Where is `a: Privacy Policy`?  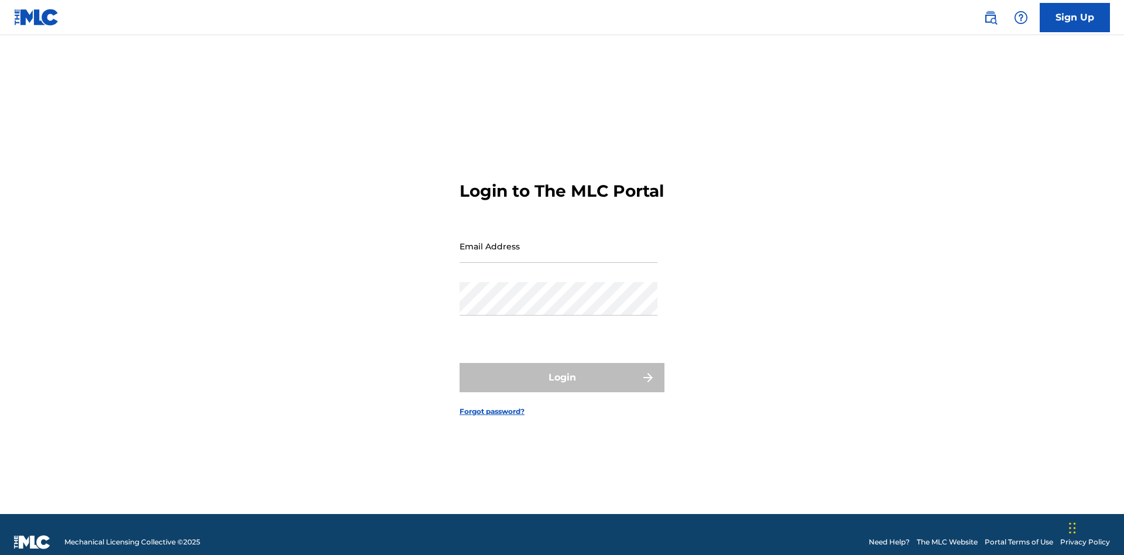
a: Privacy Policy is located at coordinates (1085, 542).